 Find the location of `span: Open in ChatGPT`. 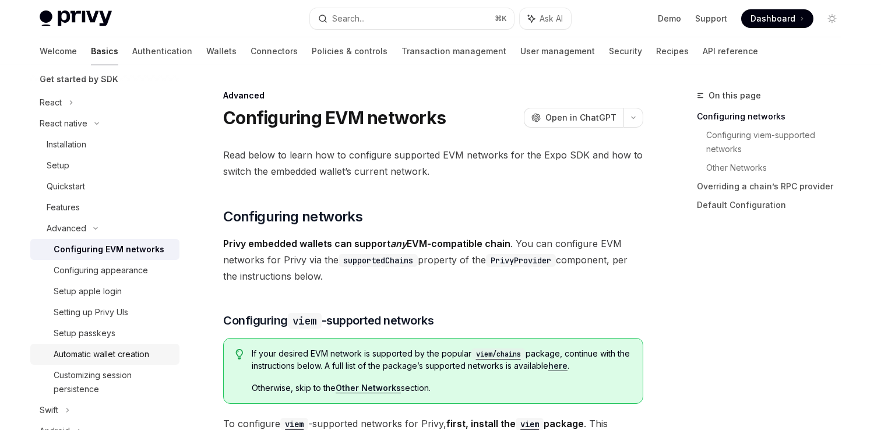

span: Open in ChatGPT is located at coordinates (581, 118).